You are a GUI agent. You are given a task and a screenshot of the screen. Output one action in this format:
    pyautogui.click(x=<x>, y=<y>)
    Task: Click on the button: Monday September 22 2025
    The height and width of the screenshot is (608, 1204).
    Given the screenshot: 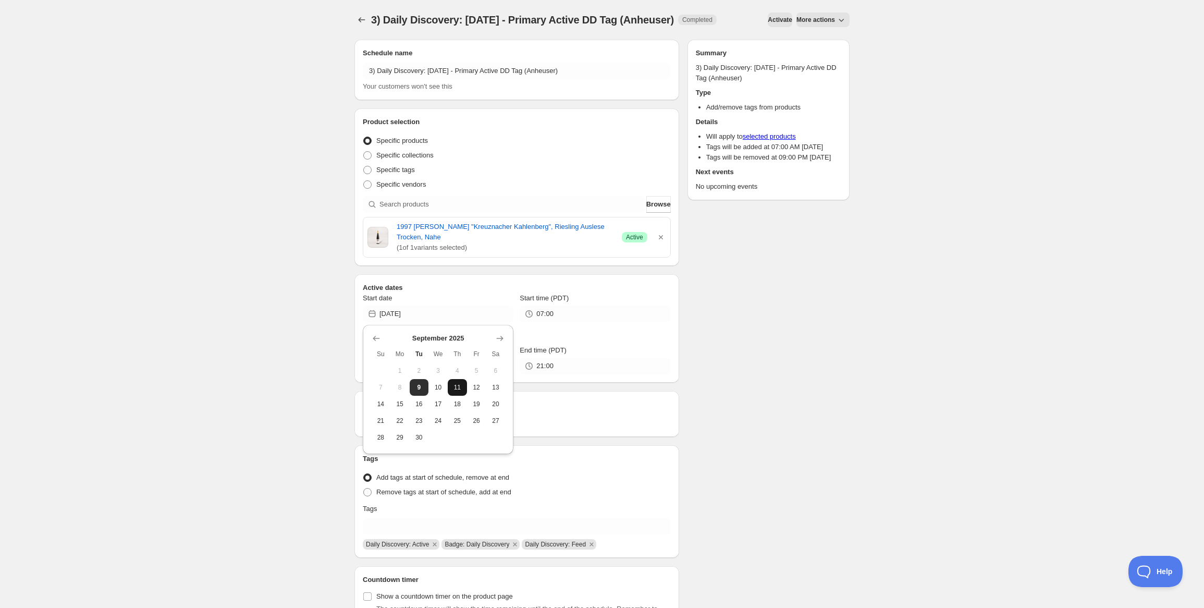 What is the action you would take?
    pyautogui.click(x=400, y=421)
    